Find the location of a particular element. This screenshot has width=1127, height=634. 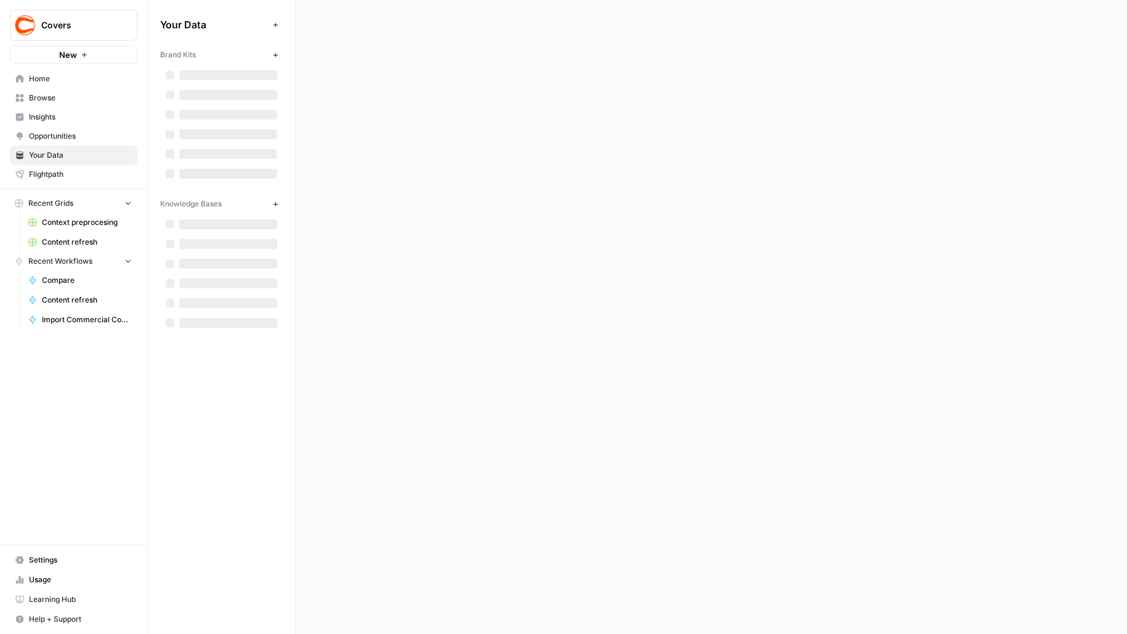

a: Your Data is located at coordinates (73, 155).